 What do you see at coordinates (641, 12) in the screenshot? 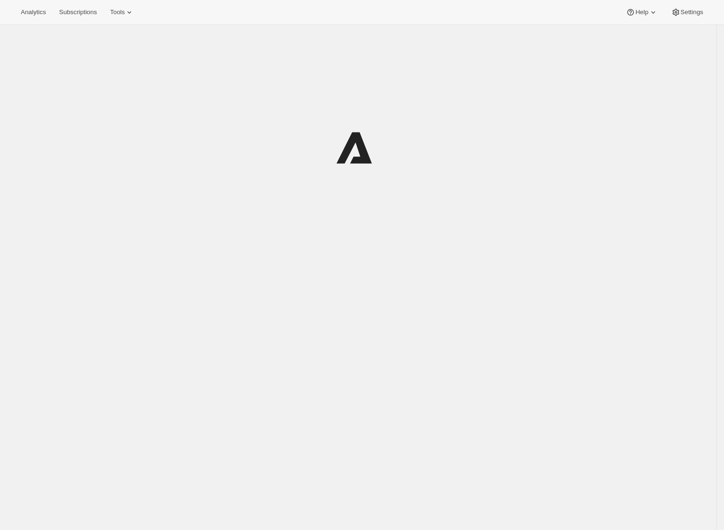
I see `button: Help` at bounding box center [641, 12].